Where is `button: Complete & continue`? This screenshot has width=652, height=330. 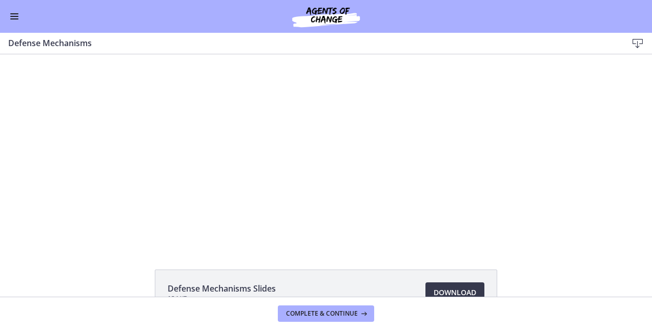 button: Complete & continue is located at coordinates (326, 314).